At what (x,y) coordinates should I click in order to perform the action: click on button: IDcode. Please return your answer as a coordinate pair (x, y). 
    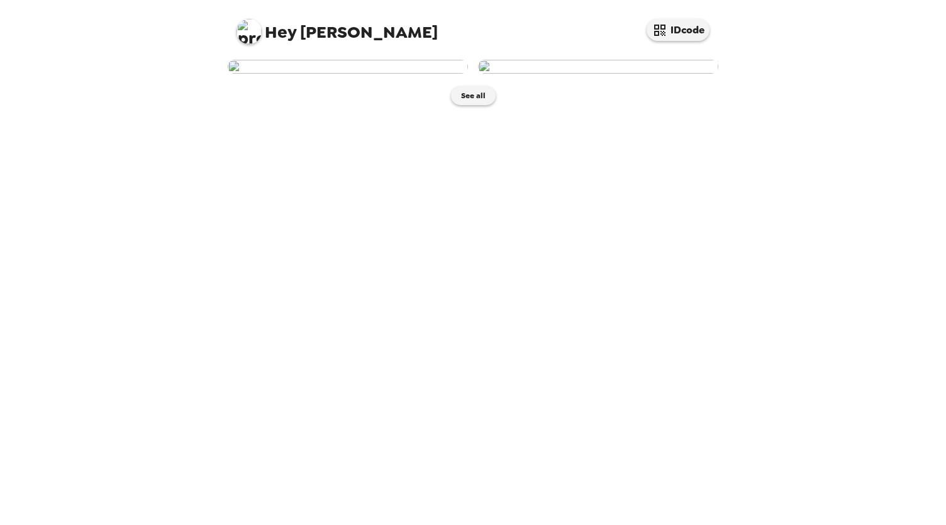
    Looking at the image, I should click on (678, 30).